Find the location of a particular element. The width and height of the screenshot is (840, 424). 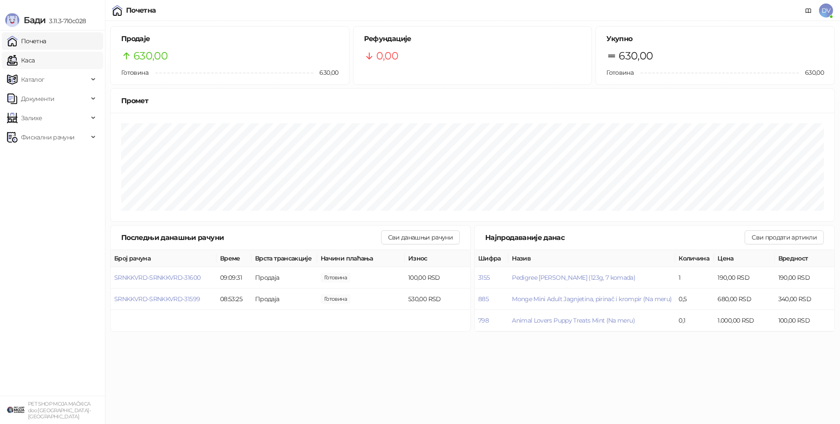

div: Почетна is located at coordinates (141, 11).